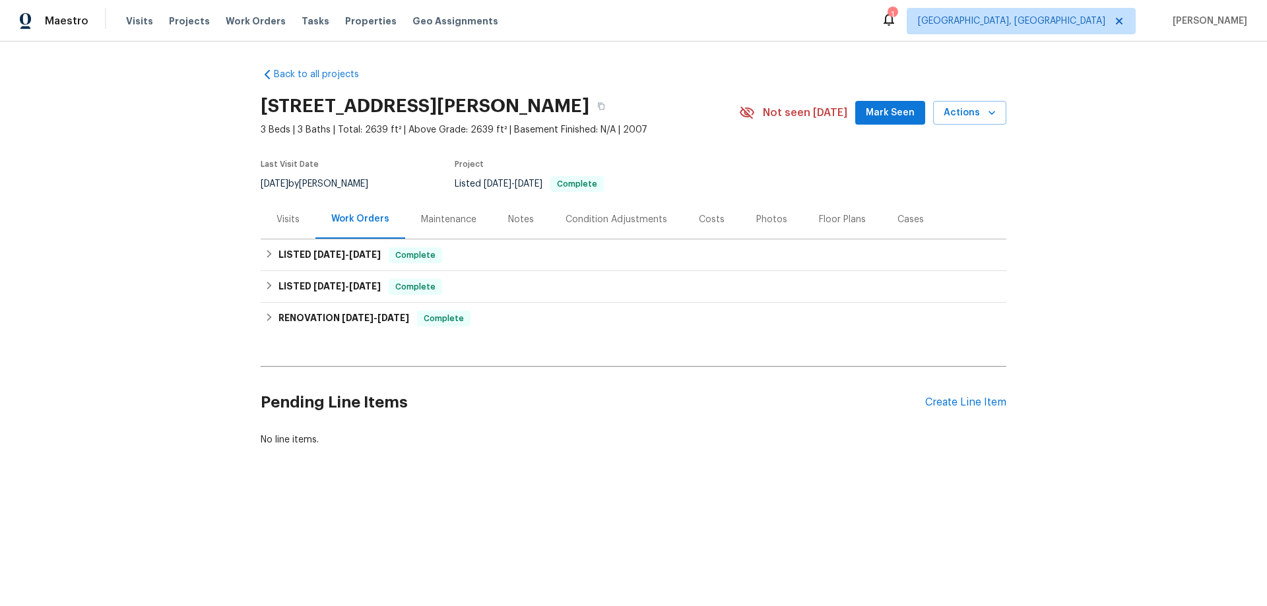  What do you see at coordinates (601, 106) in the screenshot?
I see `button: Copy Address` at bounding box center [601, 106].